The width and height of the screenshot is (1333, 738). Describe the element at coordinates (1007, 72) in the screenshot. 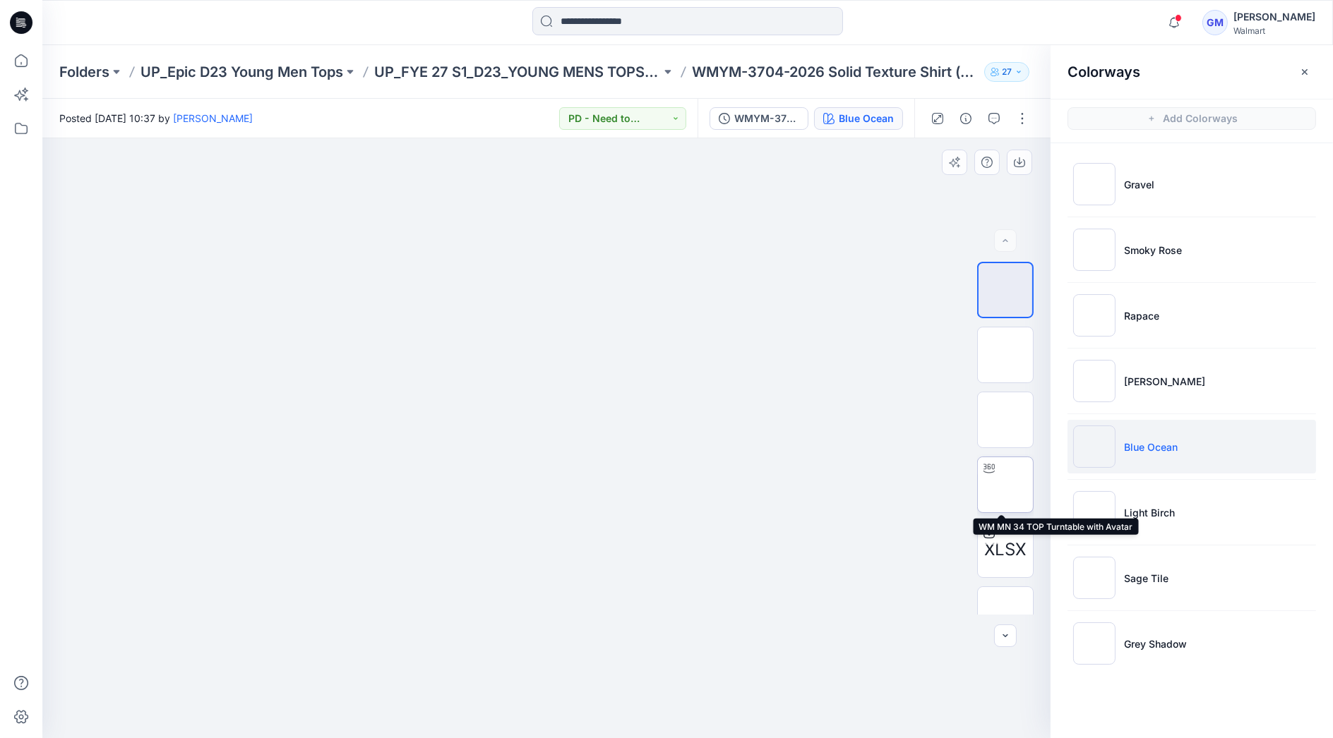

I see `button: 27` at that location.